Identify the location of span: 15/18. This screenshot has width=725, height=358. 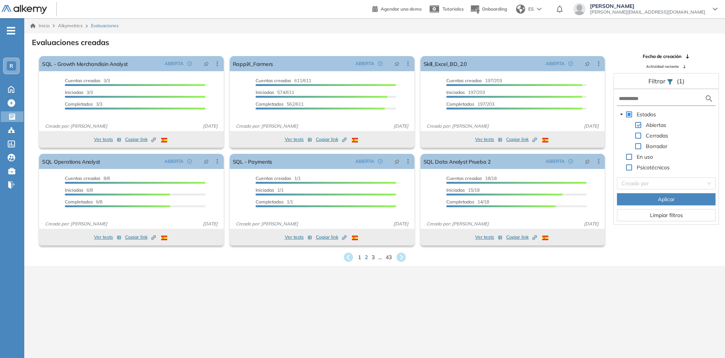
(463, 190).